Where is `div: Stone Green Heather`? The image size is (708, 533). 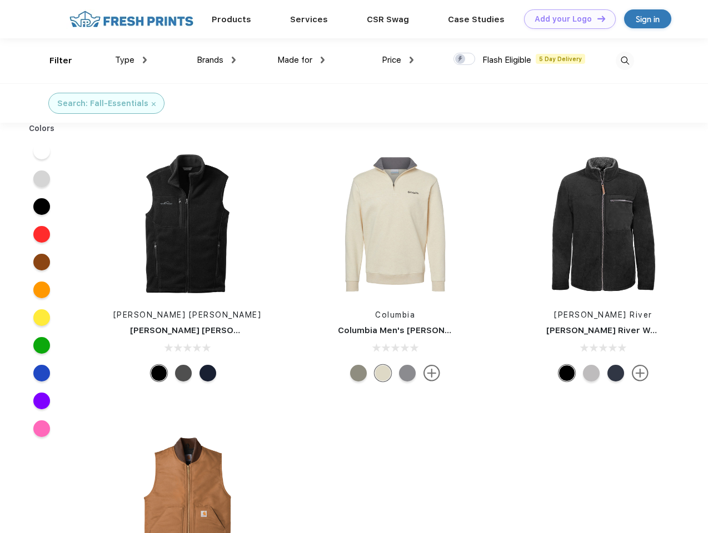 div: Stone Green Heather is located at coordinates (358, 373).